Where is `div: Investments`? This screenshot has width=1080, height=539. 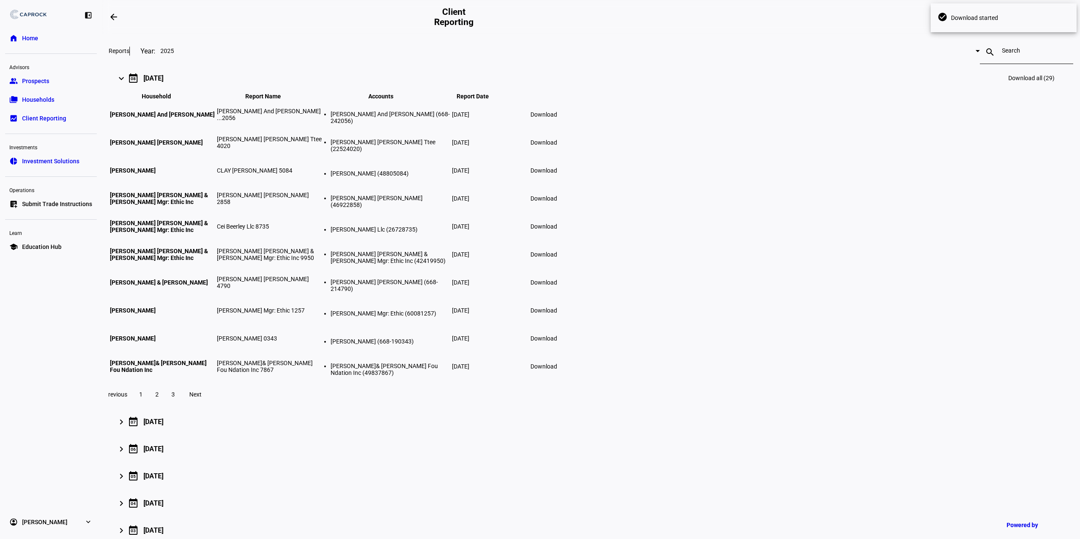
div: Investments is located at coordinates (51, 147).